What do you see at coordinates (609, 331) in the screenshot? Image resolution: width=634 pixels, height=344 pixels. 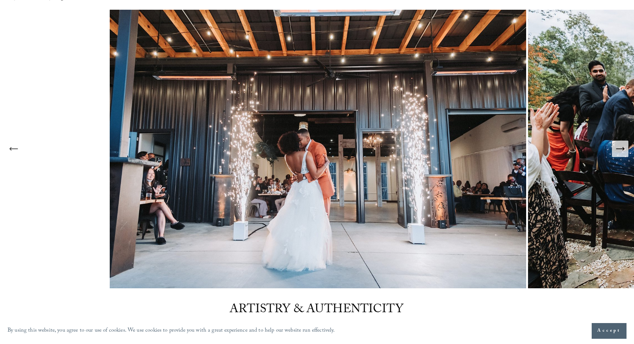 I see `button: Accept` at bounding box center [609, 331].